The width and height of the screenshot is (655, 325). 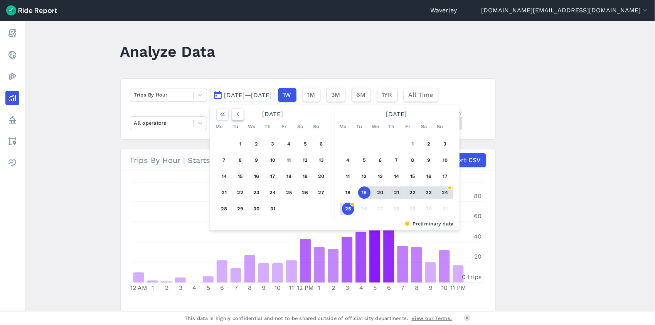 I want to click on button: 26, so click(x=305, y=192).